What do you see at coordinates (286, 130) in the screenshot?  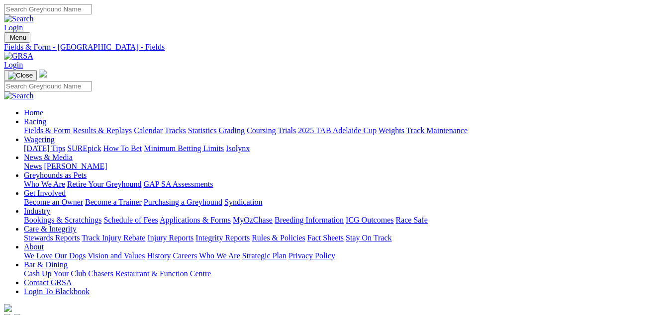 I see `a: Trials` at bounding box center [286, 130].